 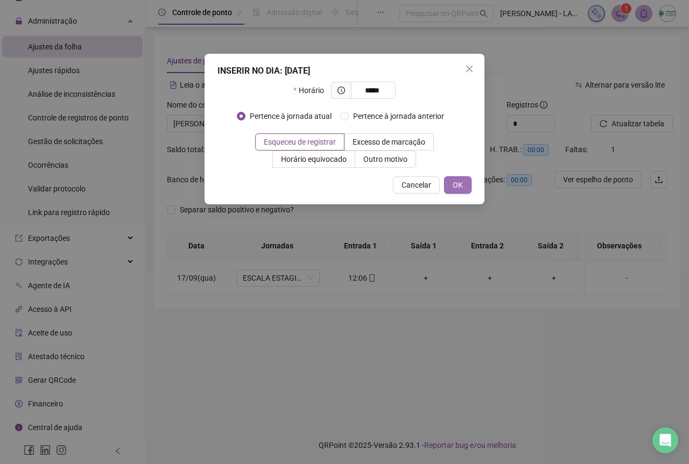 I want to click on button: Close, so click(x=469, y=69).